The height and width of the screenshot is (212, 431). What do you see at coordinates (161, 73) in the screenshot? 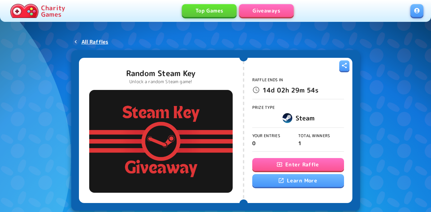
I see `p: Random Steam Key` at bounding box center [161, 73].